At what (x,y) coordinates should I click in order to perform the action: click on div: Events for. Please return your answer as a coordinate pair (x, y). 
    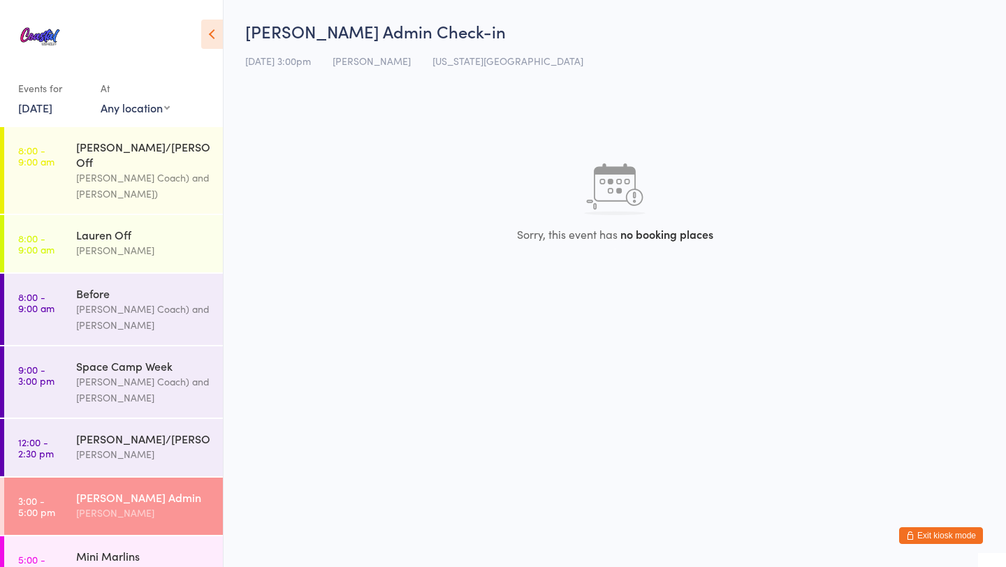
    Looking at the image, I should click on (52, 88).